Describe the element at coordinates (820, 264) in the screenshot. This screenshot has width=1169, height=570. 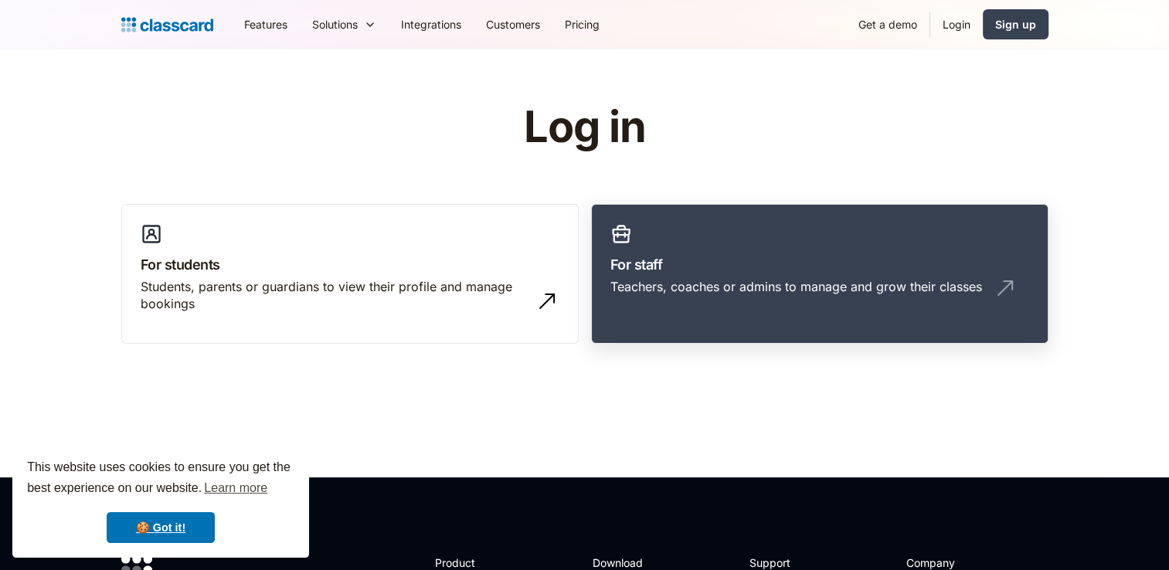
I see `h3: For staff` at that location.